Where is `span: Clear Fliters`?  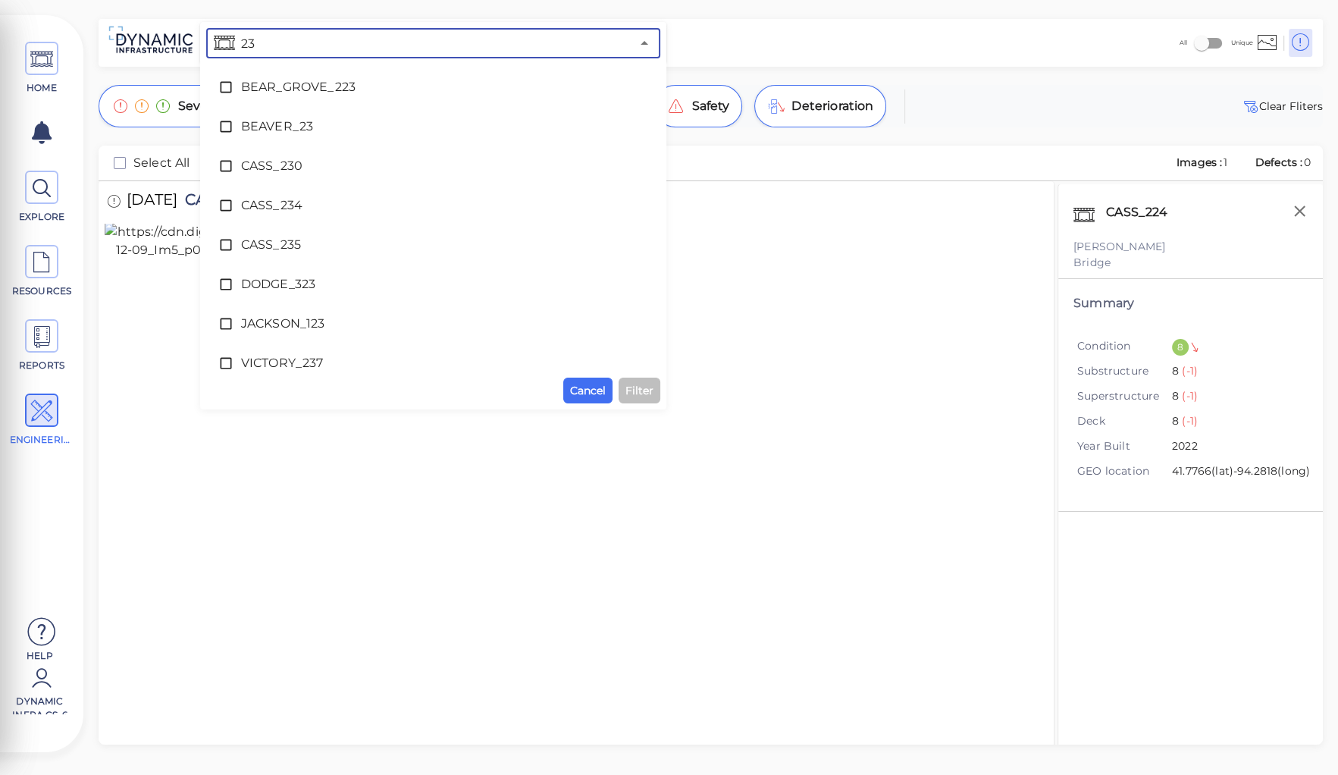
span: Clear Fliters is located at coordinates (1282, 106).